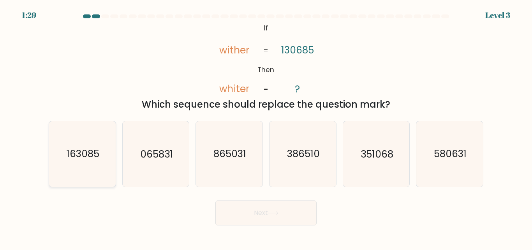 This screenshot has height=250, width=532. I want to click on text: 386510, so click(303, 154).